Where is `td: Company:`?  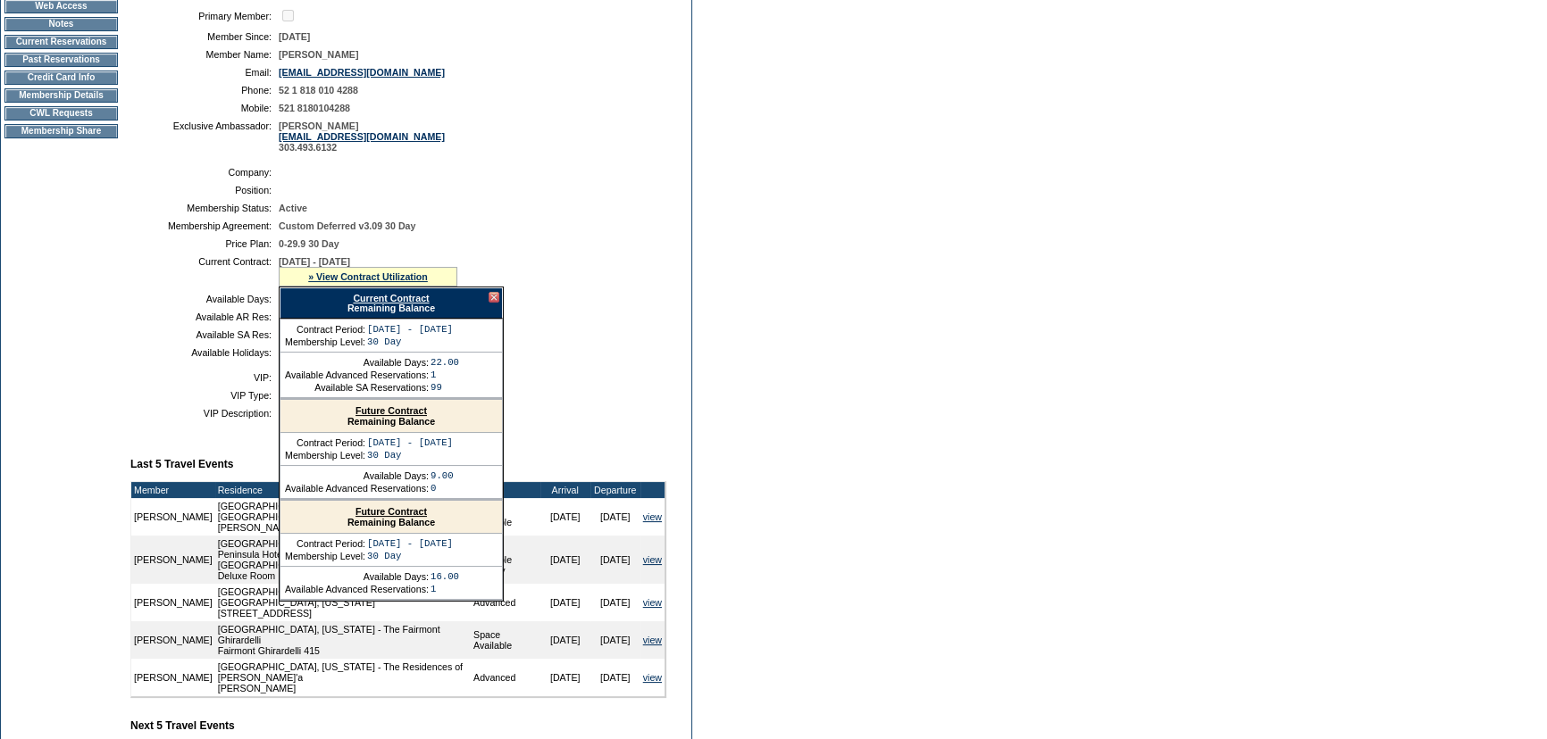
td: Company: is located at coordinates (205, 172).